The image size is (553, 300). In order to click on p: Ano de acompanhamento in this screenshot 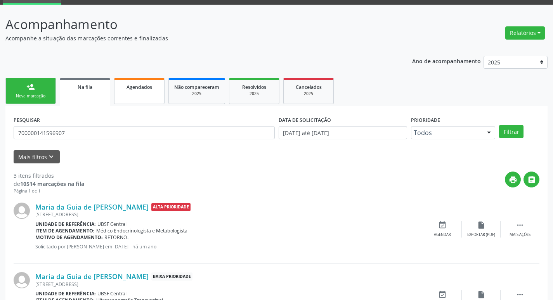, I will do `click(446, 61)`.